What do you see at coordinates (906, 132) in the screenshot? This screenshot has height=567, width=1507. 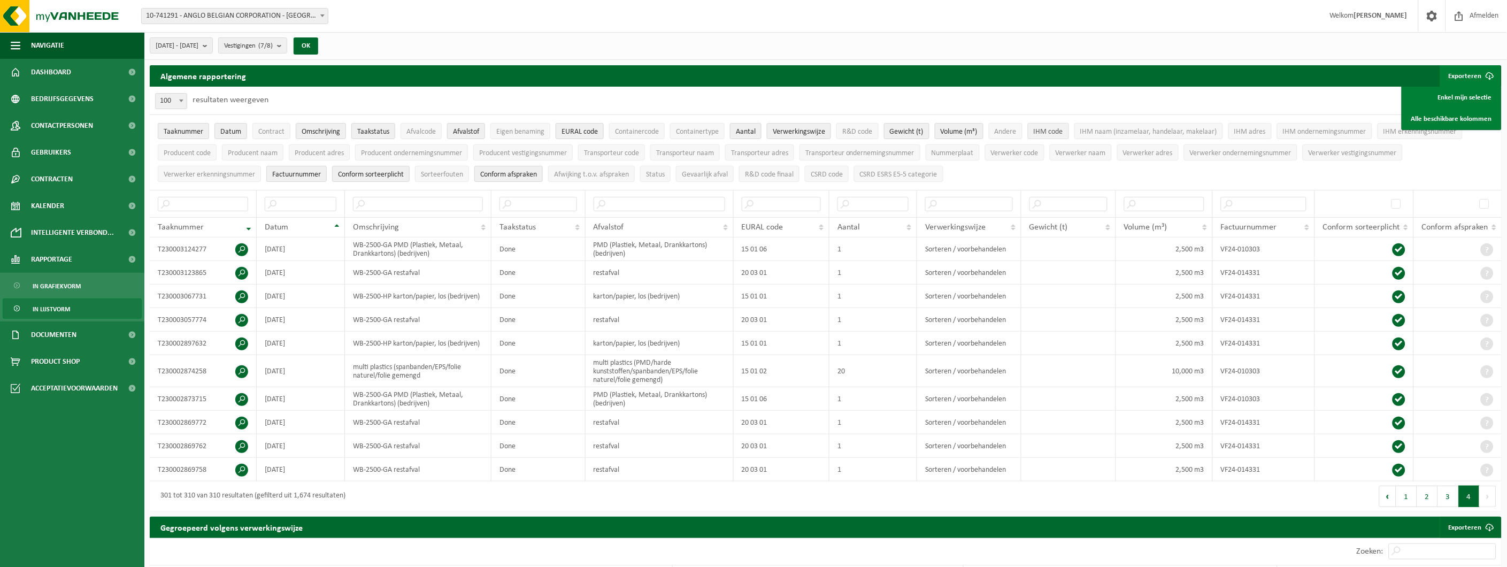 I see `span: Gewicht (t)` at bounding box center [906, 132].